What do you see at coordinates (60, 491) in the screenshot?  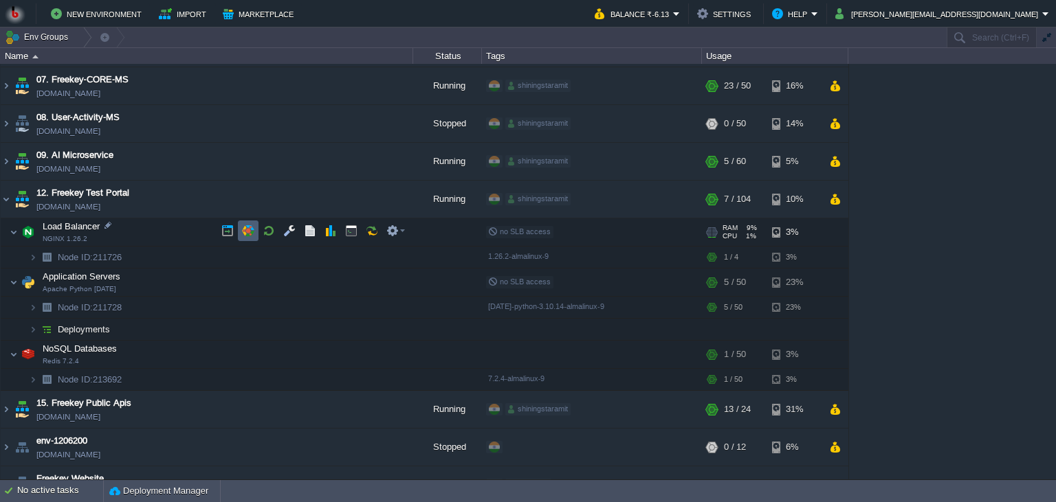 I see `div: No active tasks` at bounding box center [60, 491].